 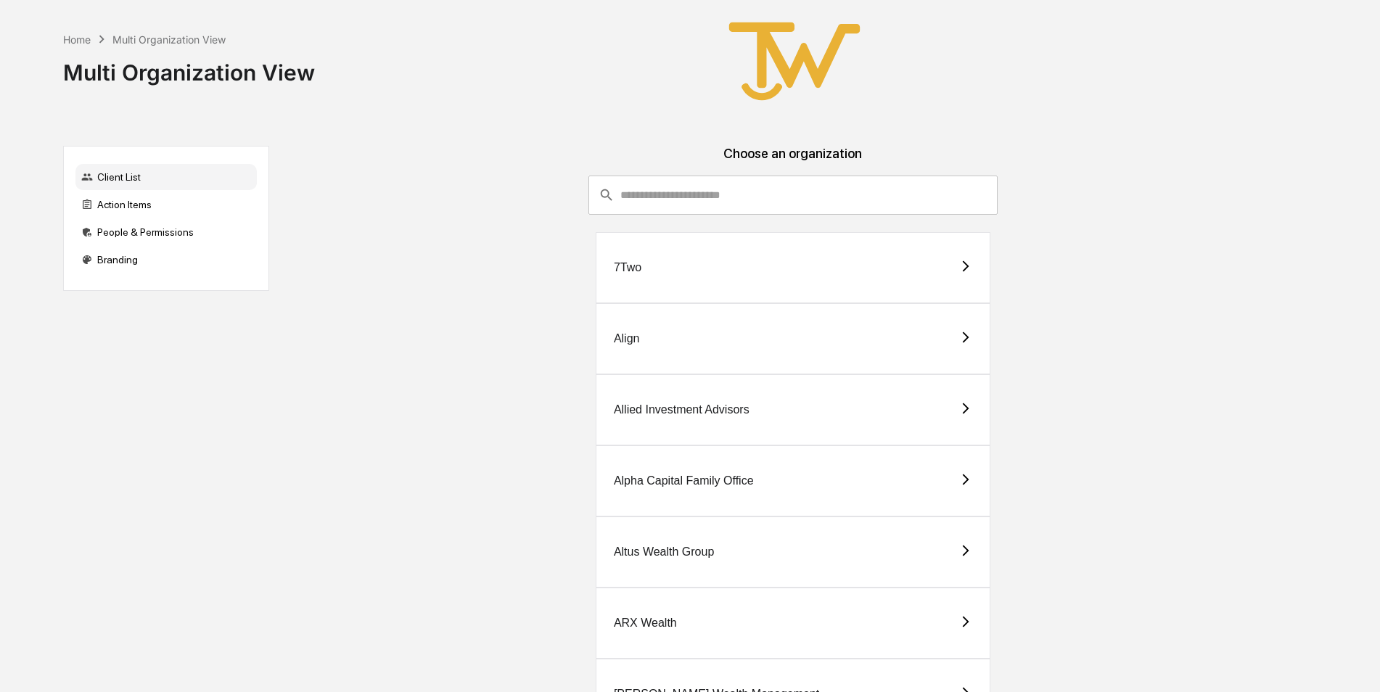 What do you see at coordinates (664, 552) in the screenshot?
I see `div: Altus Wealth Group` at bounding box center [664, 552].